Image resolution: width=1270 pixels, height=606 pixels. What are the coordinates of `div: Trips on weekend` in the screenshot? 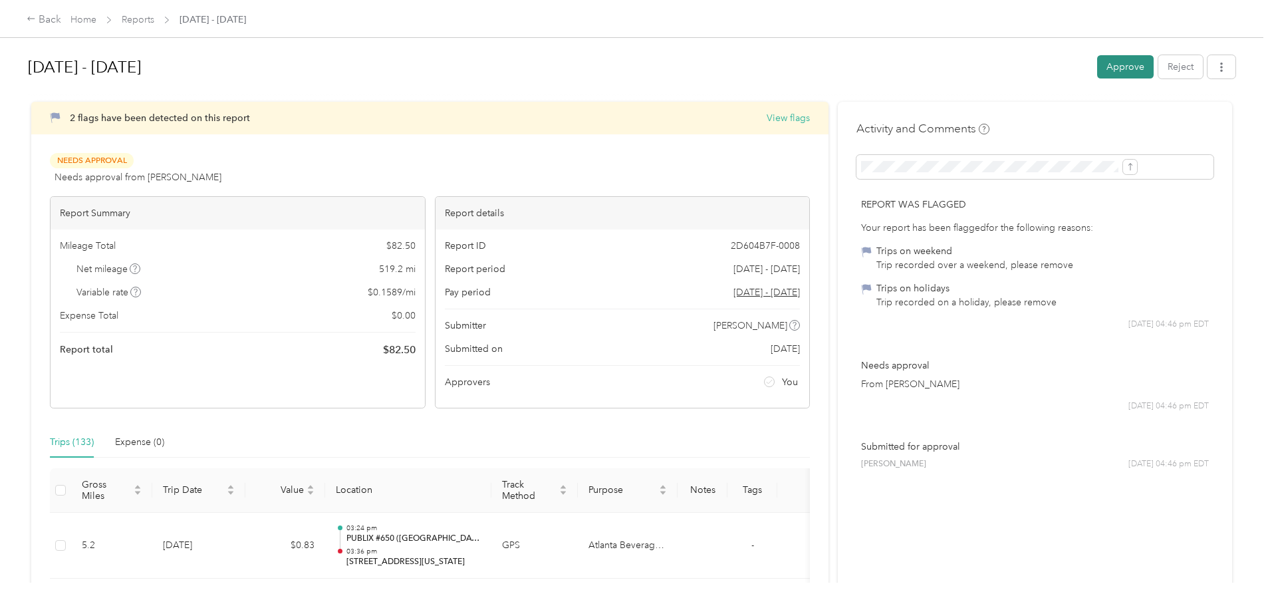 It's located at (975, 251).